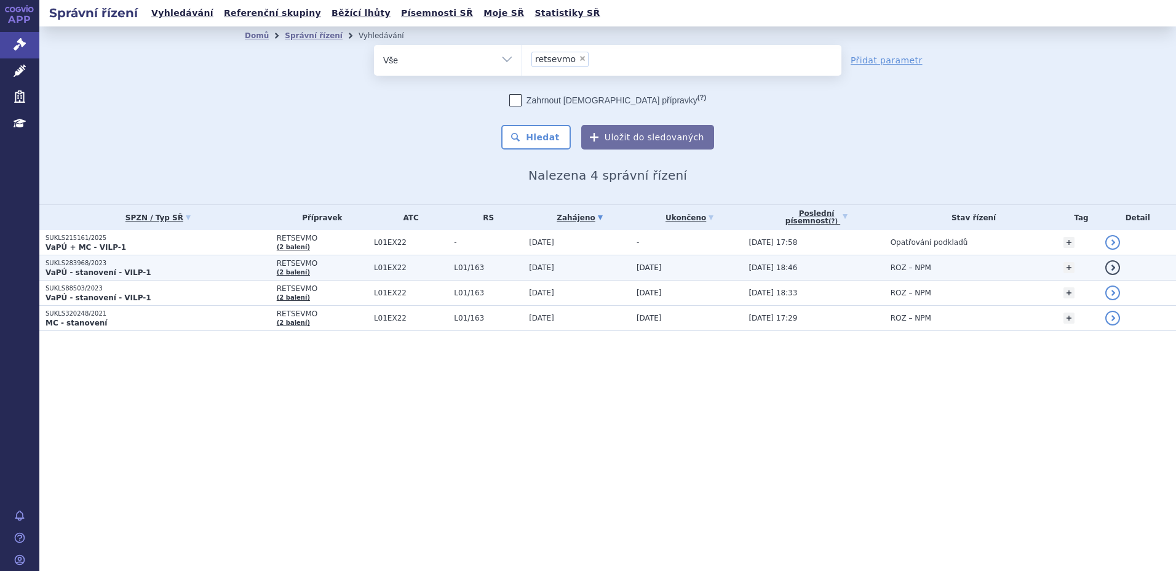  I want to click on th: Přípravek, so click(319, 217).